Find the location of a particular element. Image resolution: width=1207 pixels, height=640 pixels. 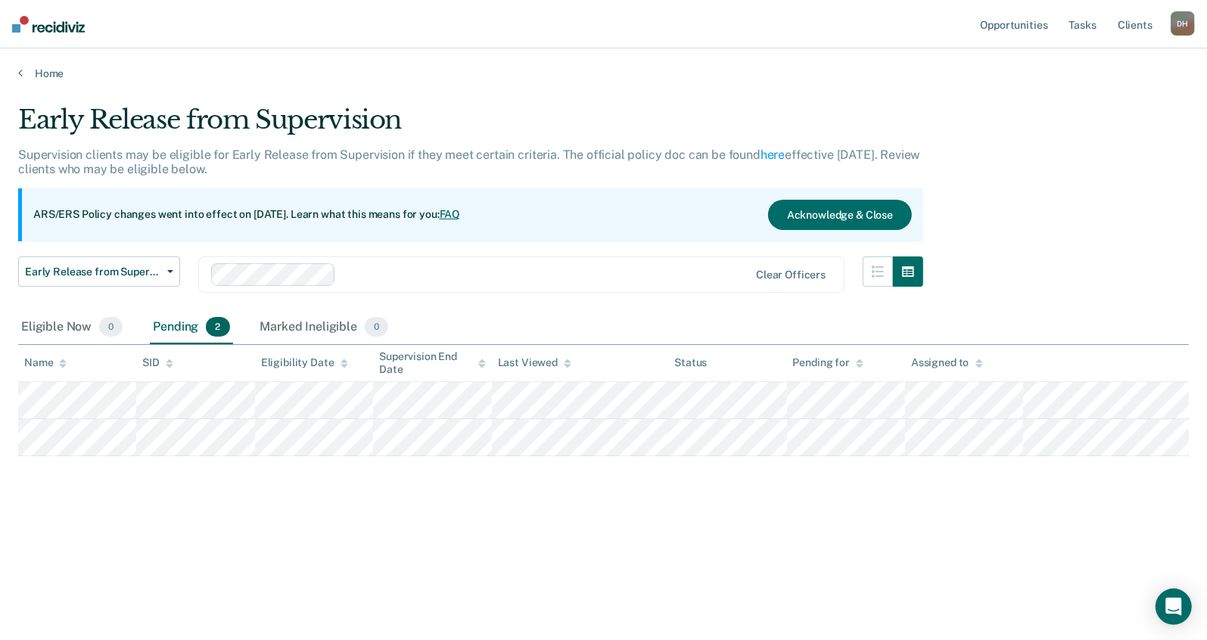

button: Early Release from Supervision is located at coordinates (99, 272).